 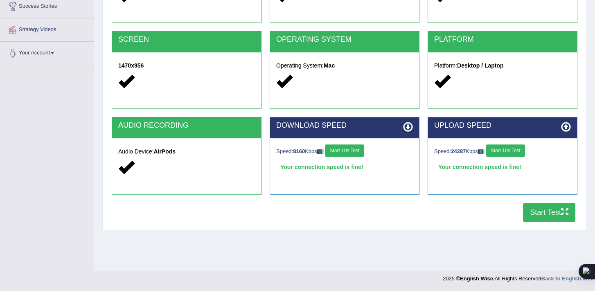 I want to click on strong: 1470x956, so click(x=131, y=65).